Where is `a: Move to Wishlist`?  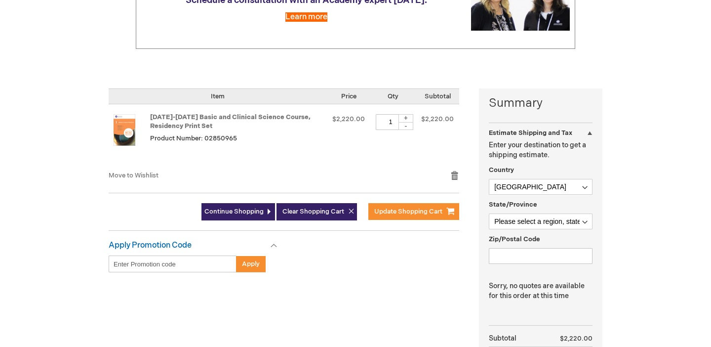
a: Move to Wishlist is located at coordinates (133, 175).